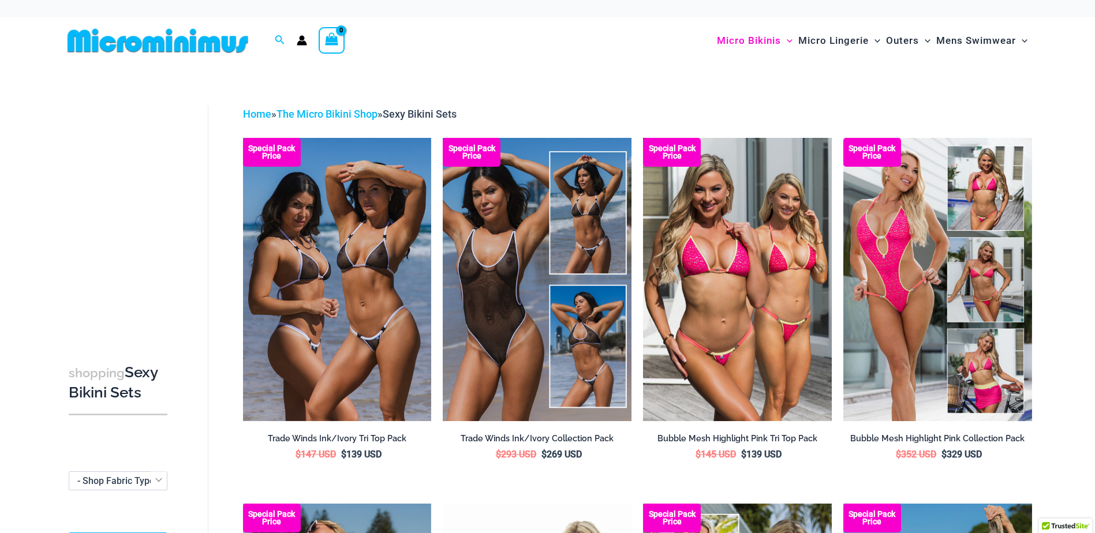  Describe the element at coordinates (937, 279) in the screenshot. I see `img: Collection Pack F` at that location.